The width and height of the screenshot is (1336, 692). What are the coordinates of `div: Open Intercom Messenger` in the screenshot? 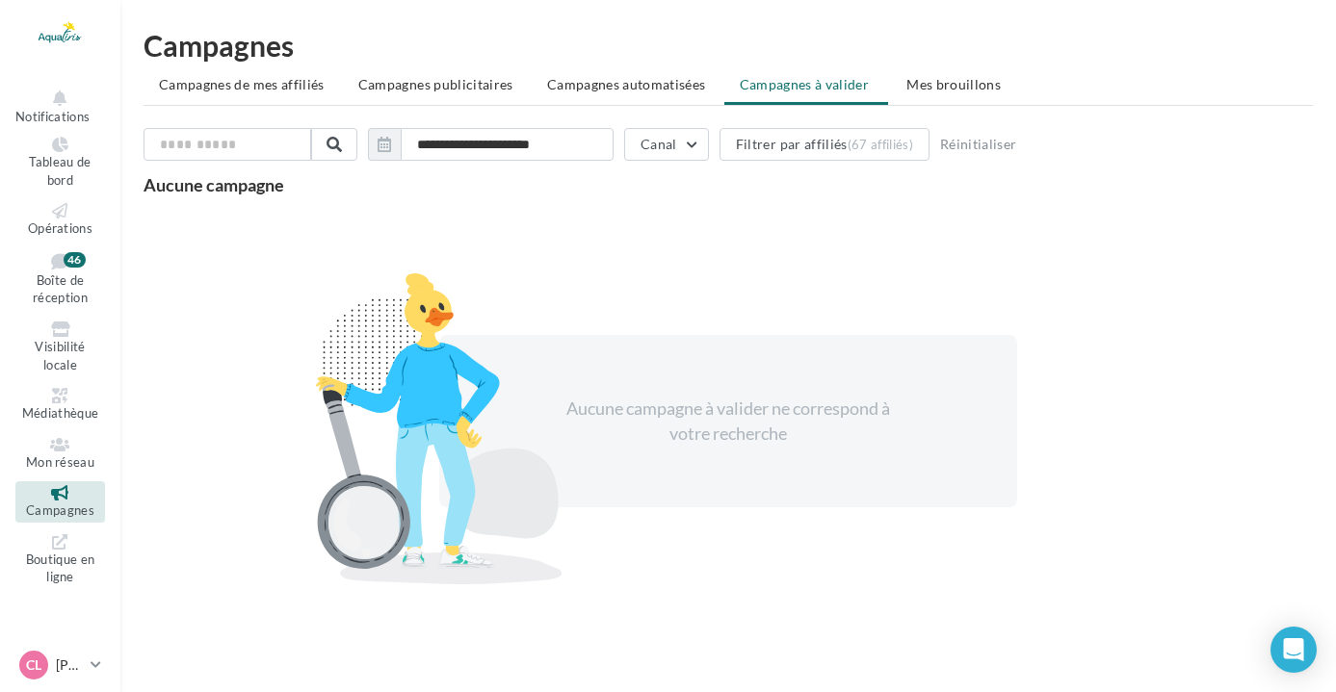 It's located at (1293, 650).